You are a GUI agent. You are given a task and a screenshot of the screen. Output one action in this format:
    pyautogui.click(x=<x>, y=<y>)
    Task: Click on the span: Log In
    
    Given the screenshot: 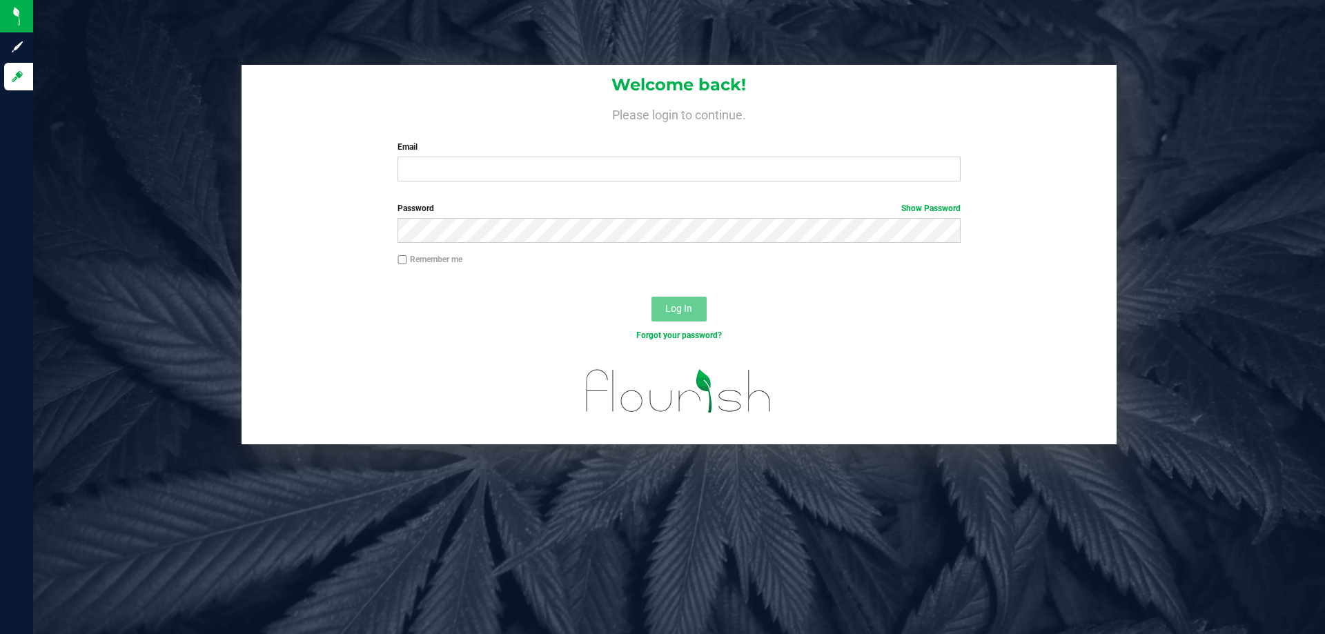 What is the action you would take?
    pyautogui.click(x=679, y=309)
    